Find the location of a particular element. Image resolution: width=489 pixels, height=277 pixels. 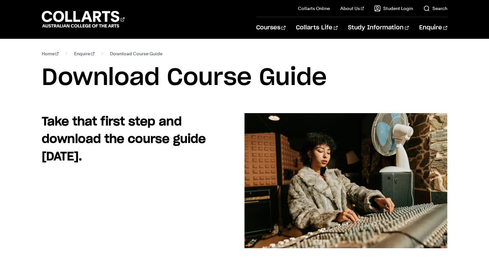

span: Download Course Guide is located at coordinates (136, 54).